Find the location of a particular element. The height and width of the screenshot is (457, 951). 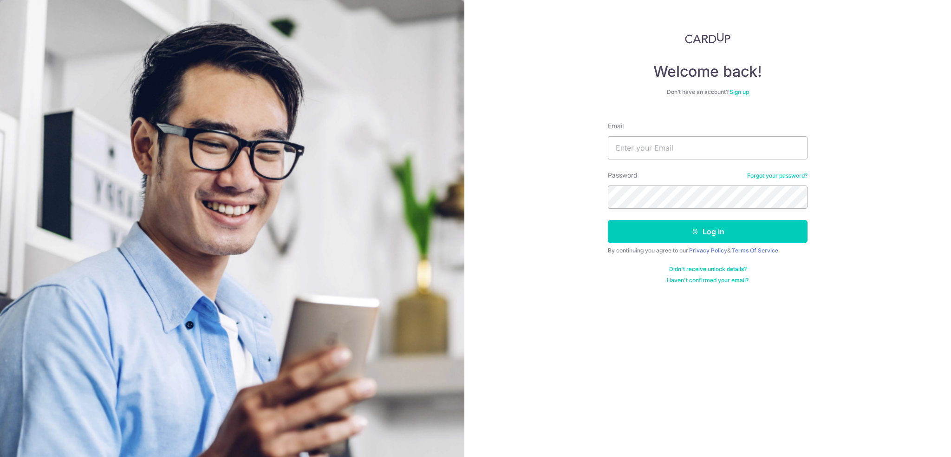

img: CardUp Logo is located at coordinates (708, 38).